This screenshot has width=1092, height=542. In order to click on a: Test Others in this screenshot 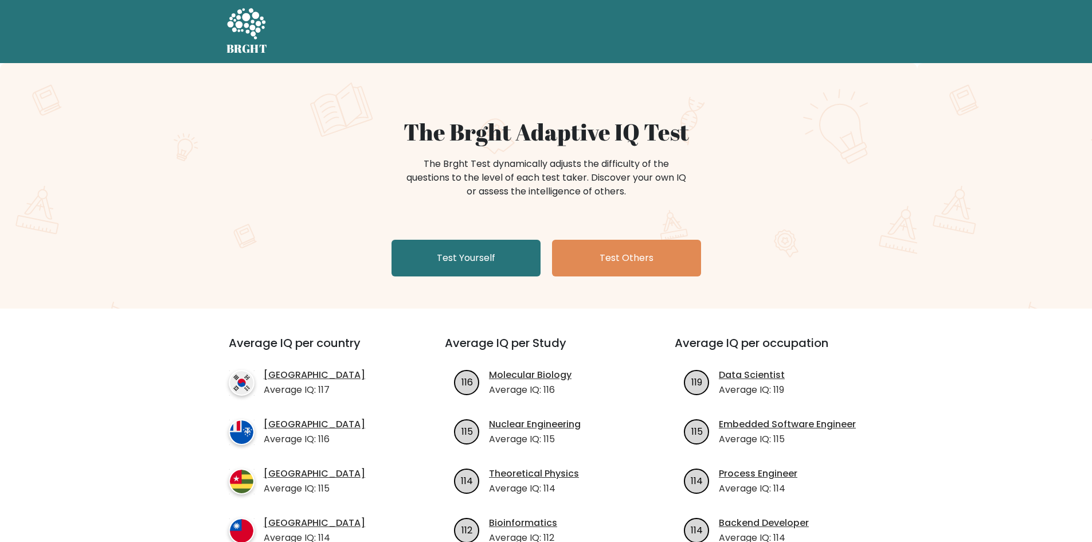, I will do `click(627, 258)`.